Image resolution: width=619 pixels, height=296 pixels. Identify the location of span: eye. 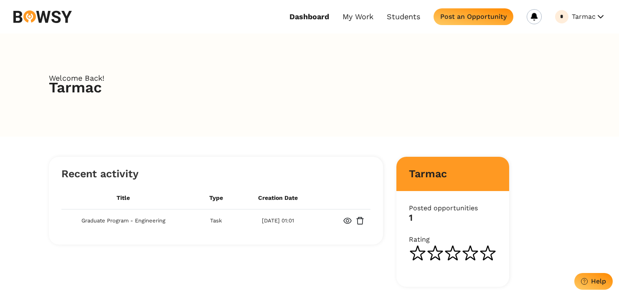
(348, 221).